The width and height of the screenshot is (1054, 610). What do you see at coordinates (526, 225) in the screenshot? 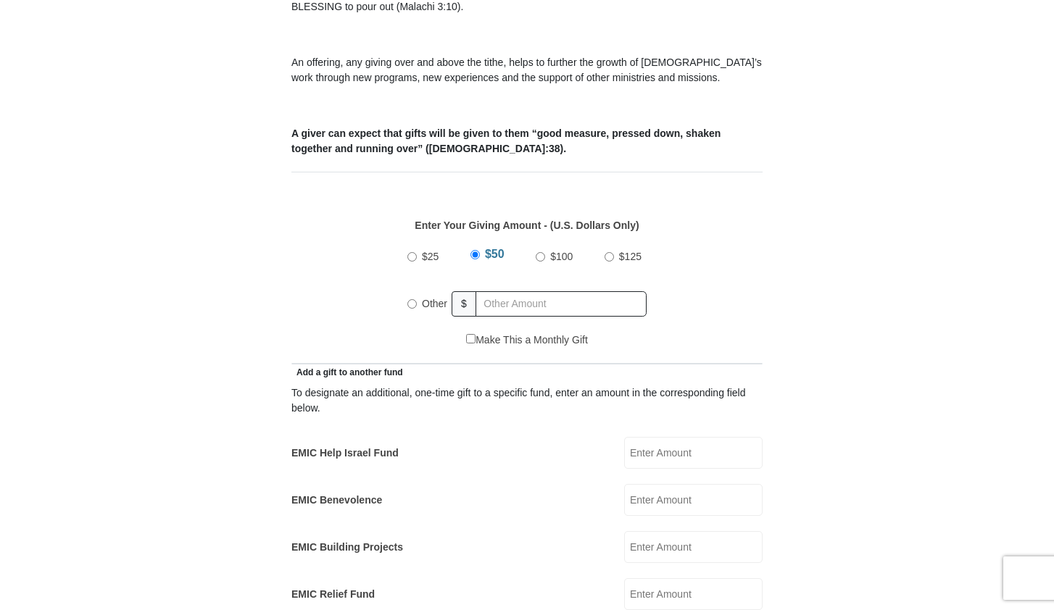
I see `strong: Enter Your Giving Amount - (U.S. Dollars Only)` at bounding box center [526, 225].